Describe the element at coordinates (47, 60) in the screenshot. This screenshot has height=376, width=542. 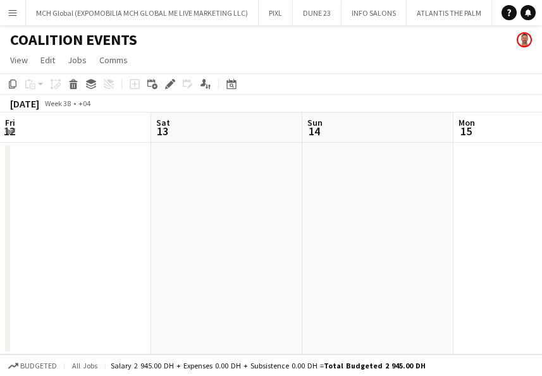
I see `a: Edit` at that location.